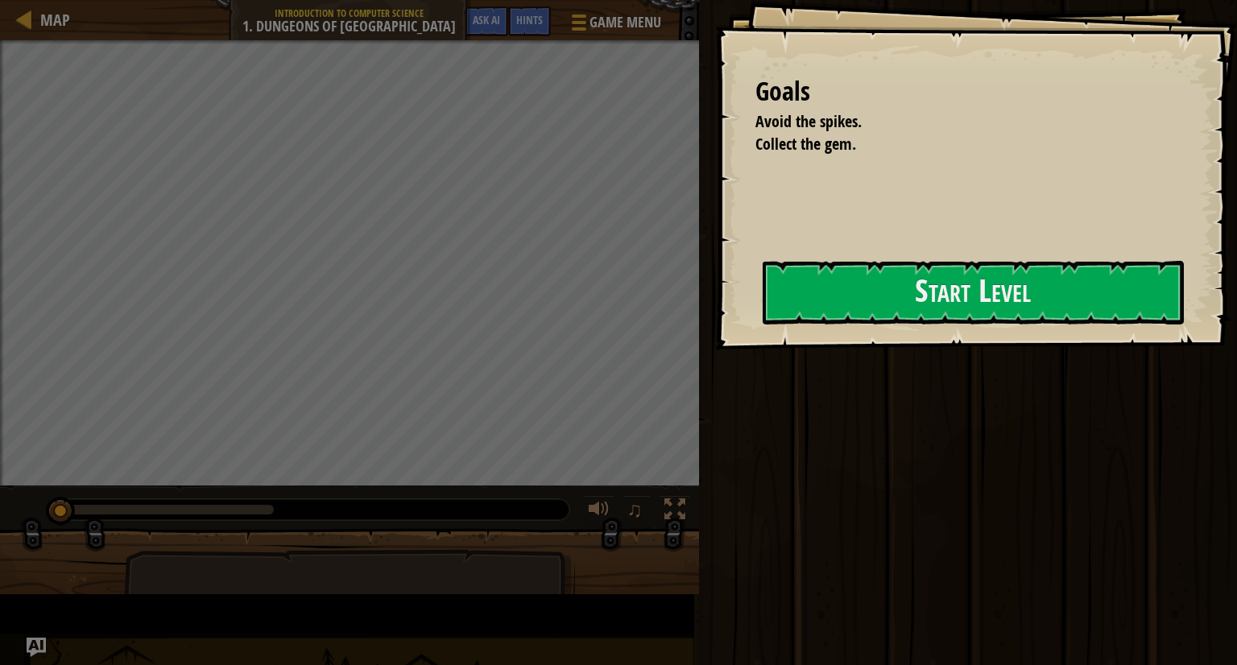  Describe the element at coordinates (808, 121) in the screenshot. I see `span: Avoid the spikes.` at that location.